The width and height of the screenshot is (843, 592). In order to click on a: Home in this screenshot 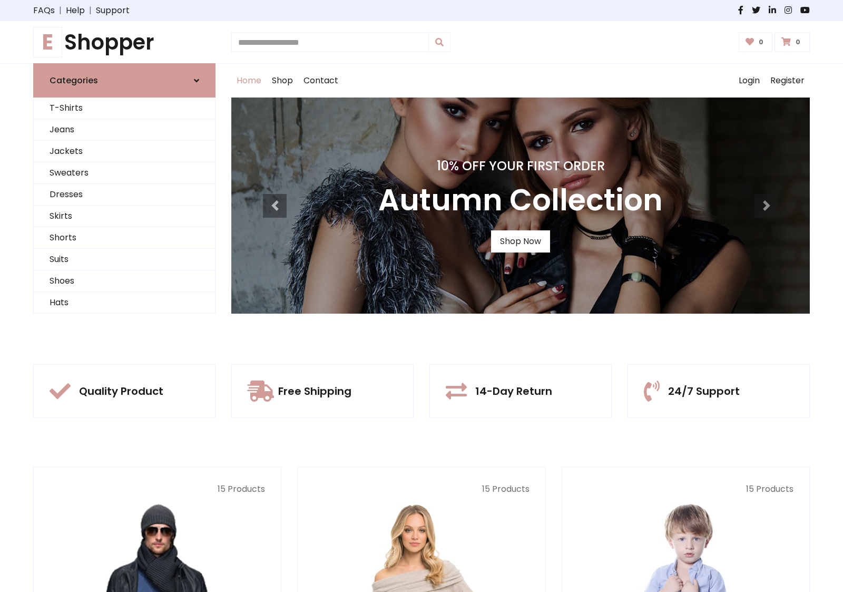, I will do `click(249, 81)`.